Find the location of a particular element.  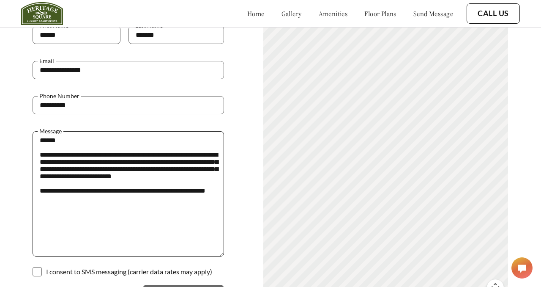

button: Call Us is located at coordinates (493, 14).